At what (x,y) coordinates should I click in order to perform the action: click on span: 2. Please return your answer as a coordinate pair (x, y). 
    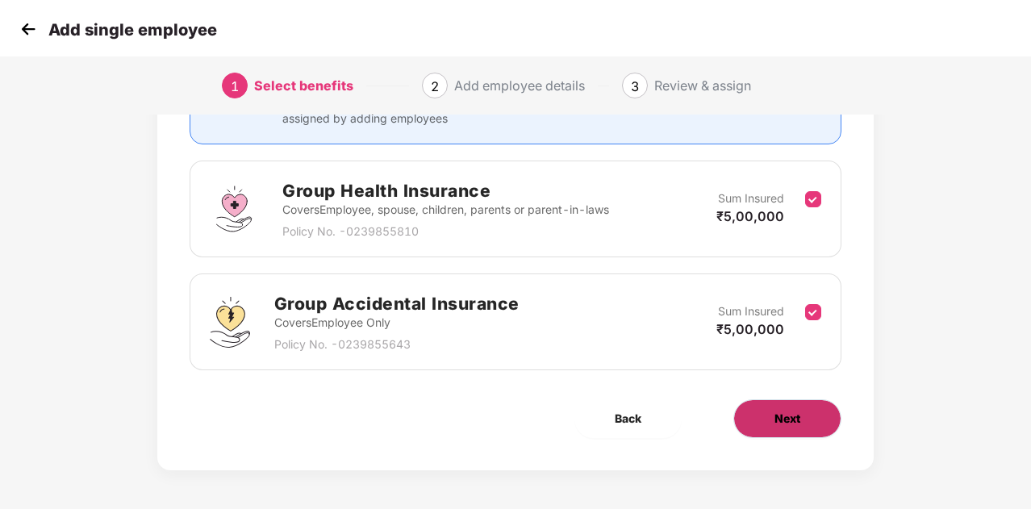
    Looking at the image, I should click on (435, 86).